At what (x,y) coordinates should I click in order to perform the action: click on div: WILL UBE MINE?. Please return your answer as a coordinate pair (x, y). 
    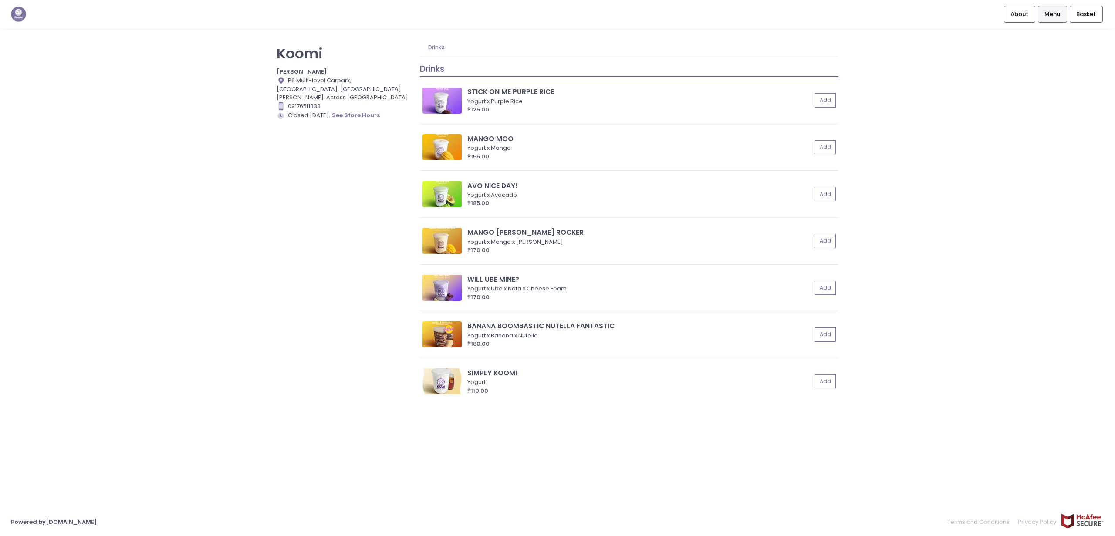
    Looking at the image, I should click on (639, 279).